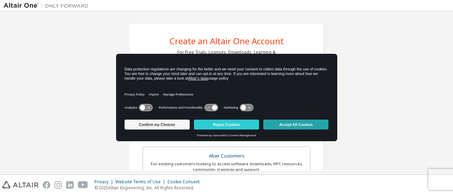 This screenshot has width=453, height=195. Describe the element at coordinates (20, 185) in the screenshot. I see `img: altair_logo.svg` at that location.